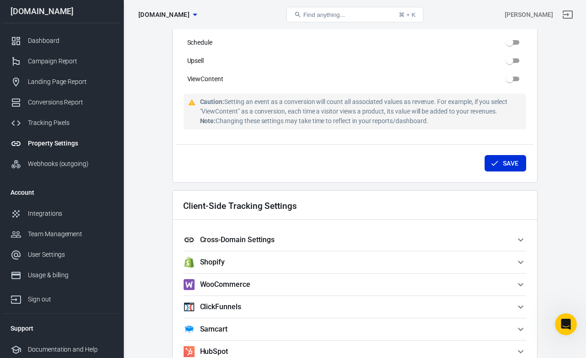 Image resolution: width=586 pixels, height=358 pixels. I want to click on button: Find anything...⌘ + K, so click(355, 15).